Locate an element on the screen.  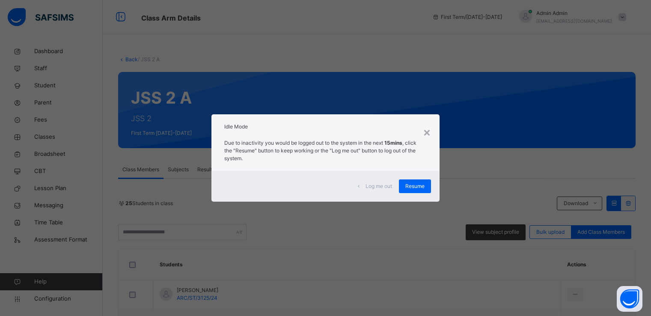
span: Log me out is located at coordinates (379, 186).